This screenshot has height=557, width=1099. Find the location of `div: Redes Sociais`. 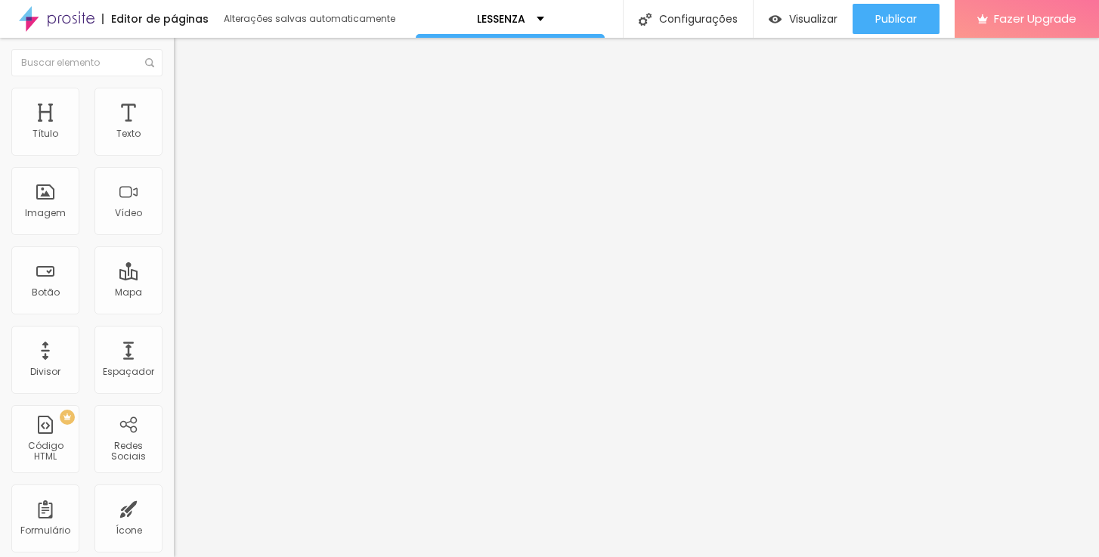

div: Redes Sociais is located at coordinates (128, 451).